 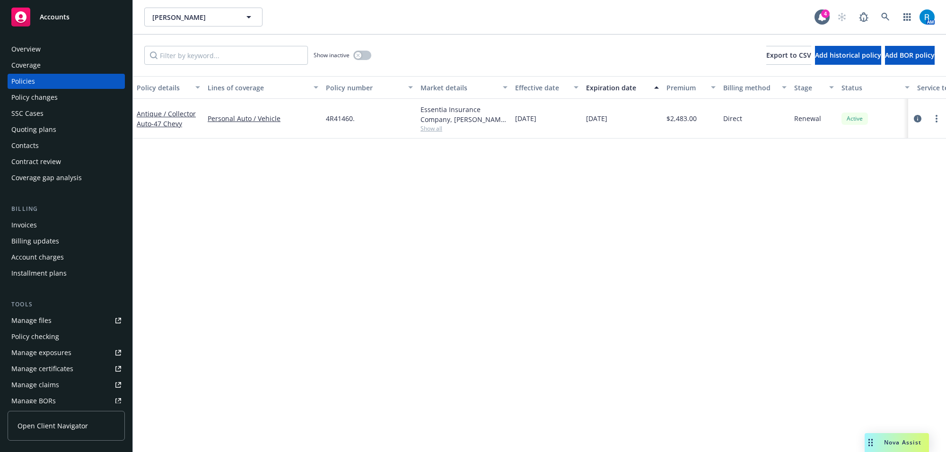 What do you see at coordinates (855, 119) in the screenshot?
I see `span: Active` at bounding box center [855, 119].